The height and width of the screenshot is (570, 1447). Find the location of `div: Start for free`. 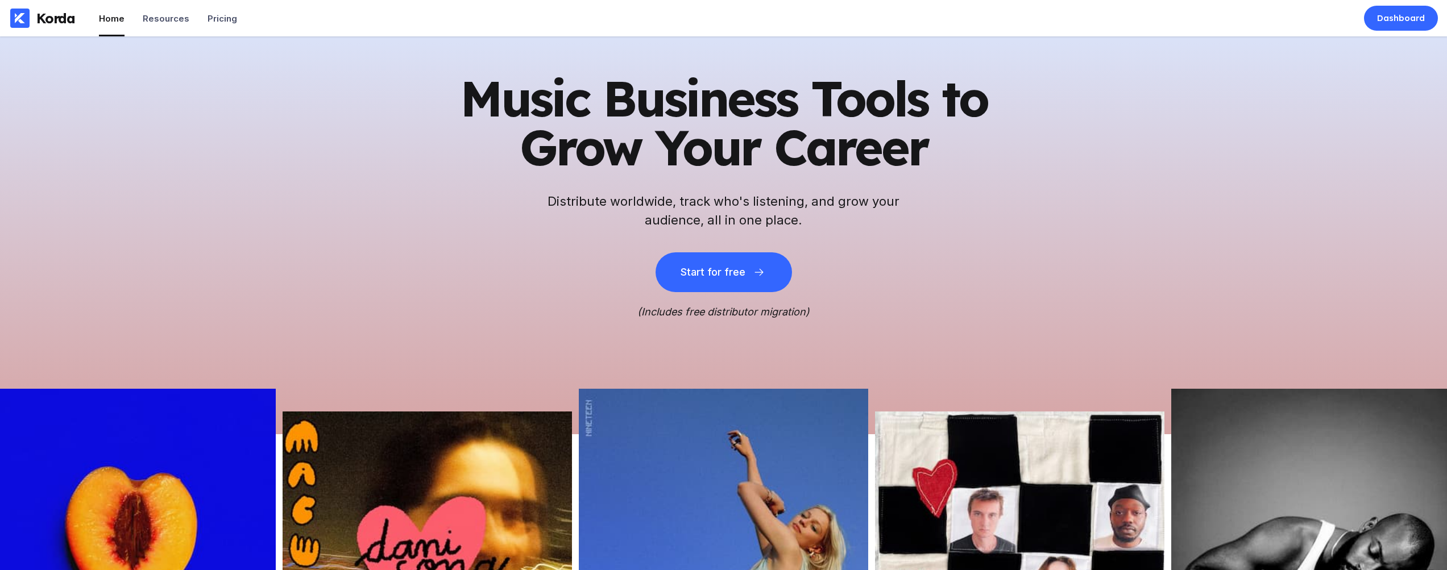

div: Start for free is located at coordinates (713, 272).